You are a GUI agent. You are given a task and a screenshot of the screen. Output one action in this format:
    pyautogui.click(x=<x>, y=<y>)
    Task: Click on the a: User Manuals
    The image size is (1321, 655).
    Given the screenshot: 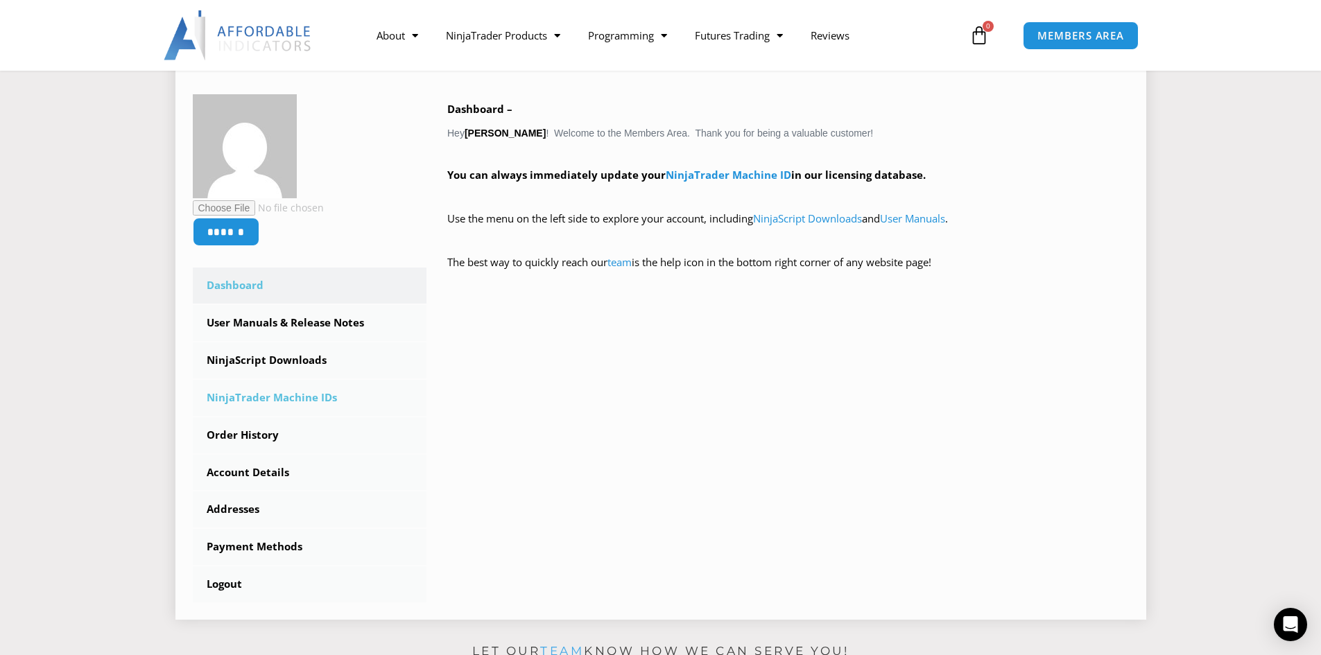 What is the action you would take?
    pyautogui.click(x=913, y=218)
    